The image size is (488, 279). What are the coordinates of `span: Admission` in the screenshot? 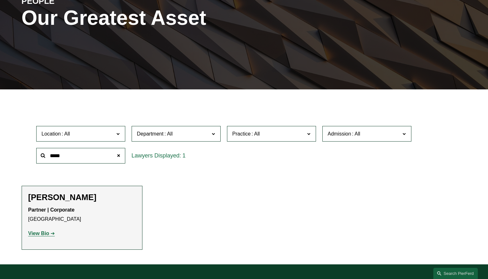 It's located at (340, 134).